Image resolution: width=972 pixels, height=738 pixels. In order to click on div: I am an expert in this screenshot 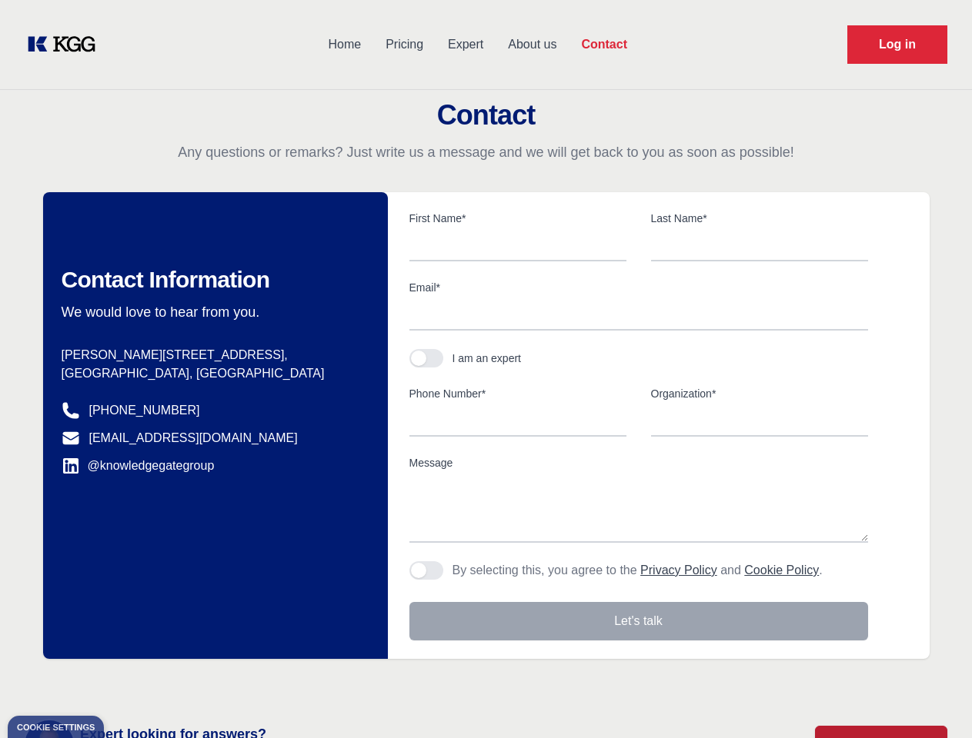, I will do `click(487, 358)`.